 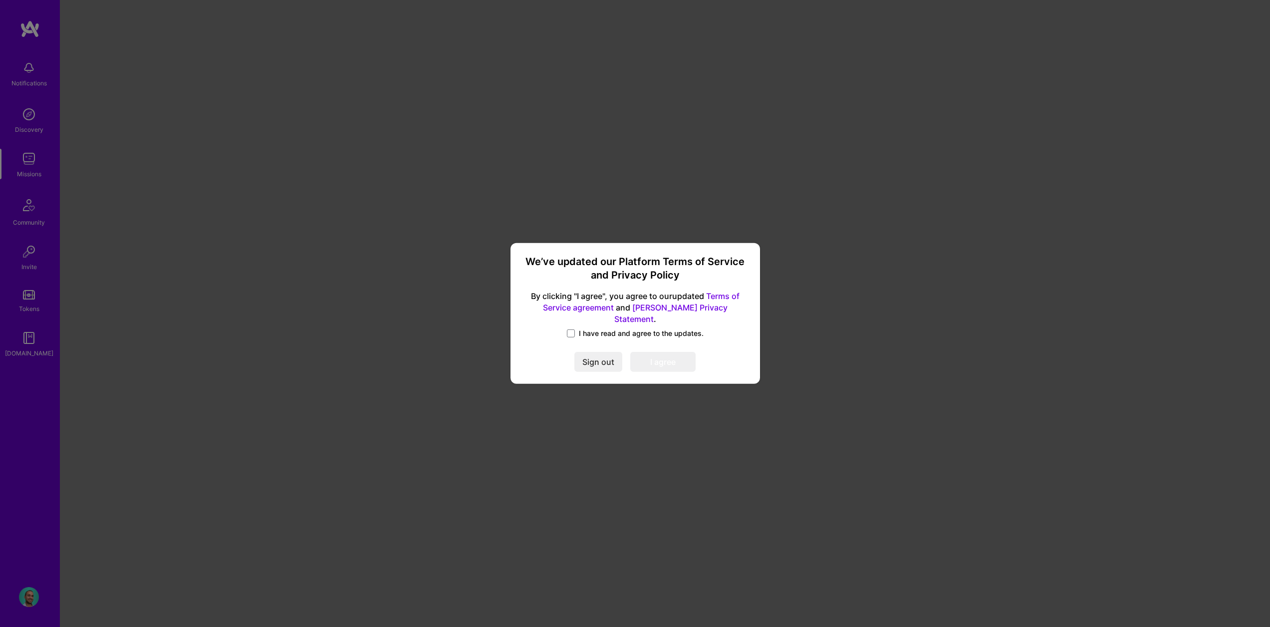 What do you see at coordinates (663, 362) in the screenshot?
I see `button: I agree` at bounding box center [663, 362].